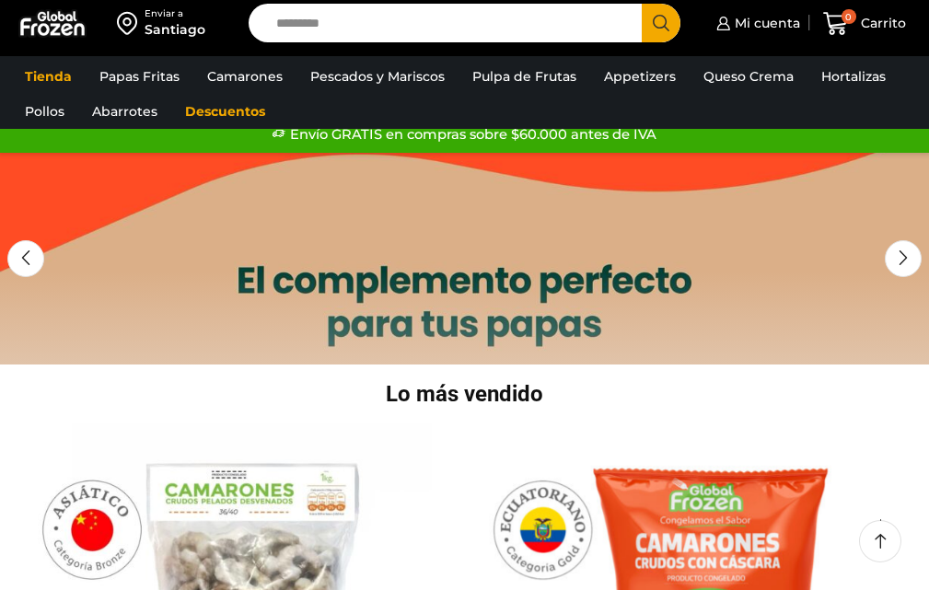 Image resolution: width=929 pixels, height=590 pixels. What do you see at coordinates (225, 111) in the screenshot?
I see `a: Descuentos` at bounding box center [225, 111].